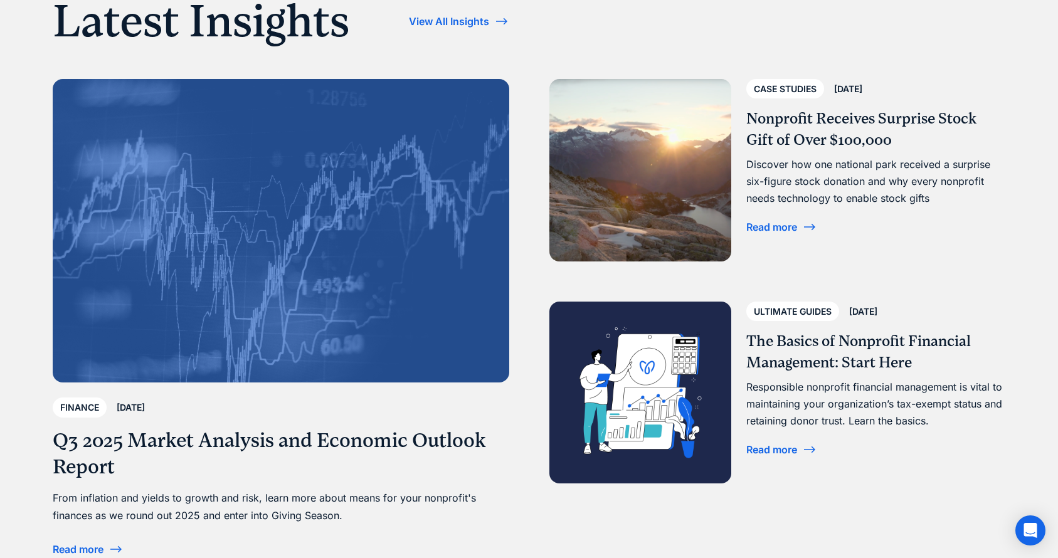 Image resolution: width=1058 pixels, height=558 pixels. I want to click on h3: Q3 2025 Market Analysis and Economic Outlook Report, so click(280, 453).